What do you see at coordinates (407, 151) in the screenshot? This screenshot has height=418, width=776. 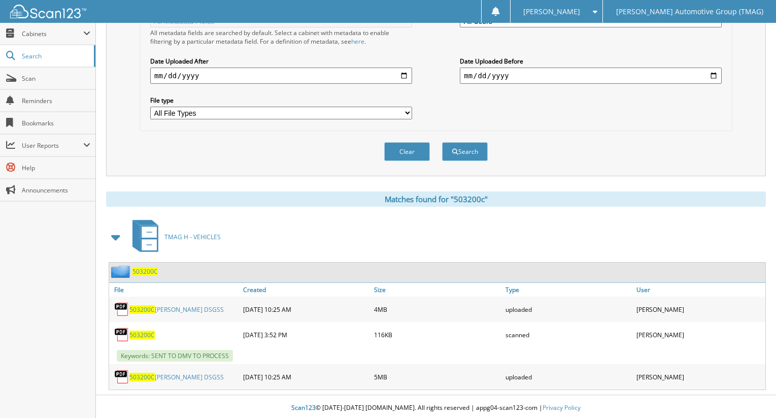 I see `button: Clear` at bounding box center [407, 151].